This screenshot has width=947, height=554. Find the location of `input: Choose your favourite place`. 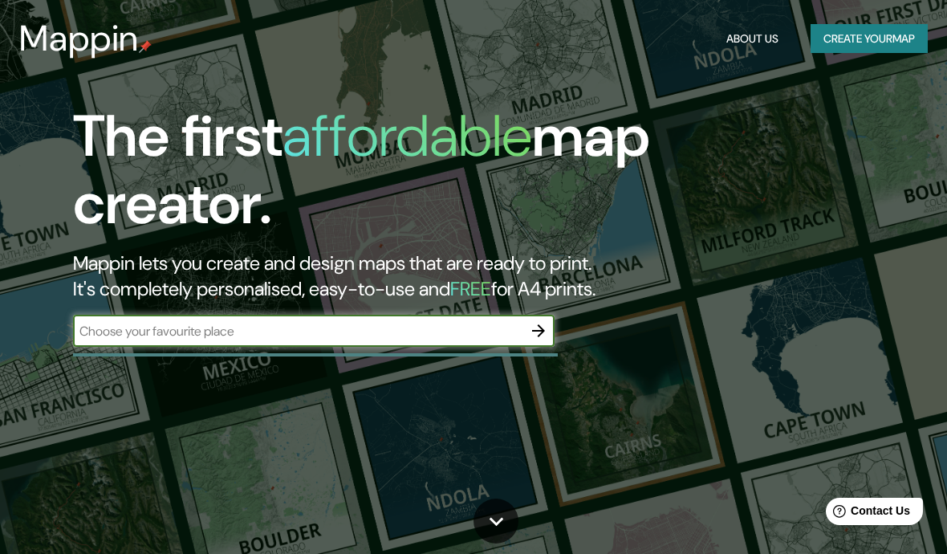

input: Choose your favourite place is located at coordinates (298, 331).